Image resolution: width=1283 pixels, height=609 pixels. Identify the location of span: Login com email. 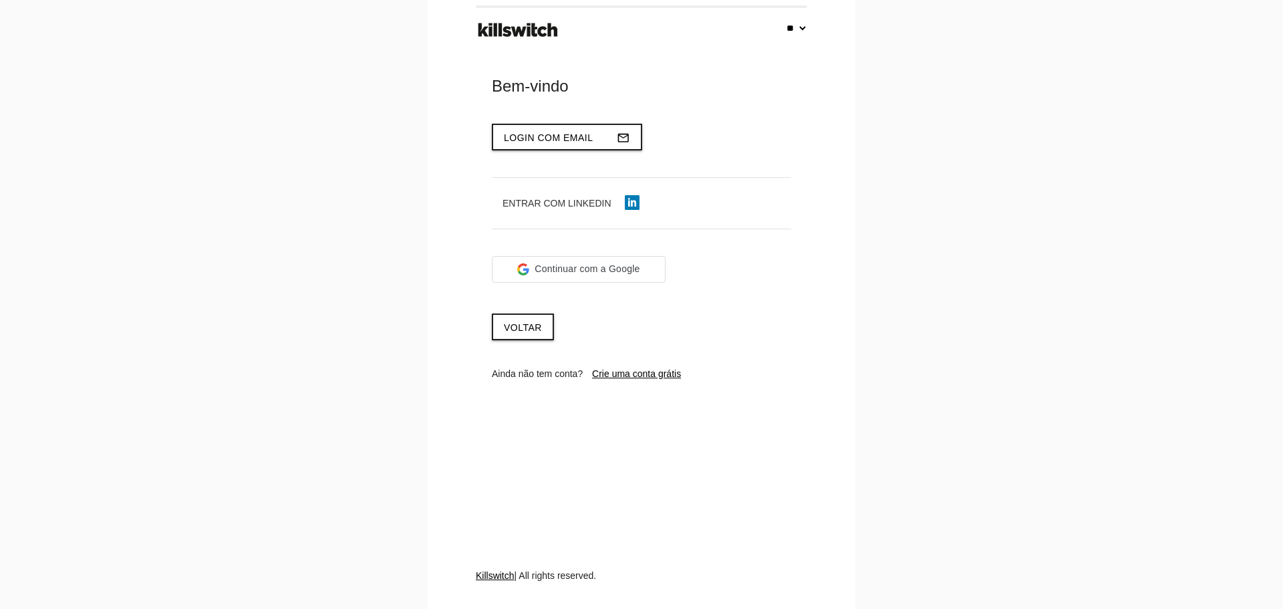
(549, 138).